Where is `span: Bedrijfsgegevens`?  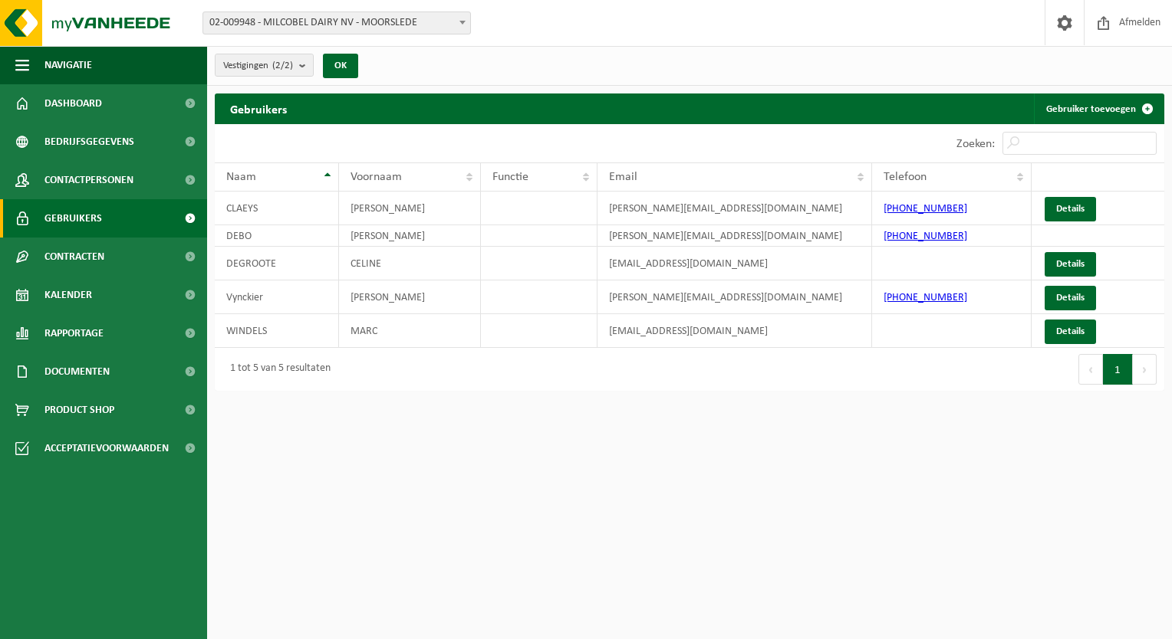 span: Bedrijfsgegevens is located at coordinates (89, 142).